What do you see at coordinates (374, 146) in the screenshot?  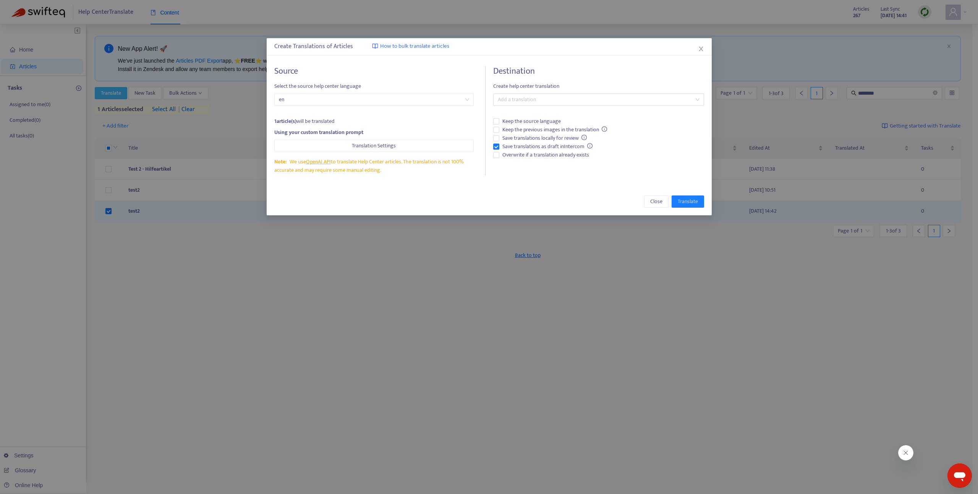 I see `button: Translation Settings` at bounding box center [374, 146].